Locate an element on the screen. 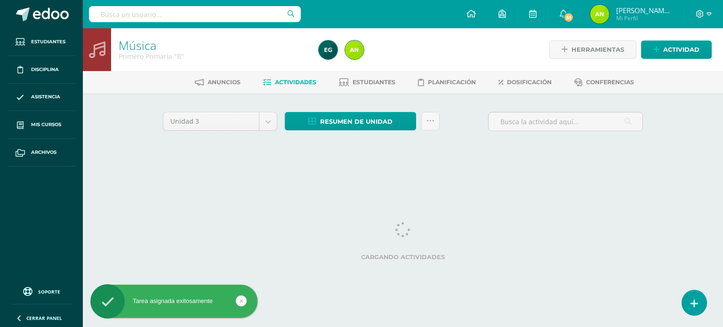 The width and height of the screenshot is (723, 327). div: Primero Primaria 'B' is located at coordinates (213, 56).